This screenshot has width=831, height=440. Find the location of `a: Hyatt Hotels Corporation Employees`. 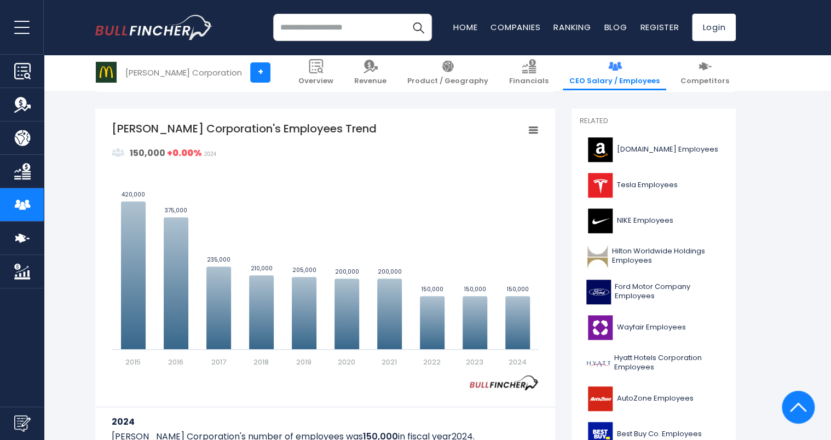

a: Hyatt Hotels Corporation Employees is located at coordinates (653, 363).